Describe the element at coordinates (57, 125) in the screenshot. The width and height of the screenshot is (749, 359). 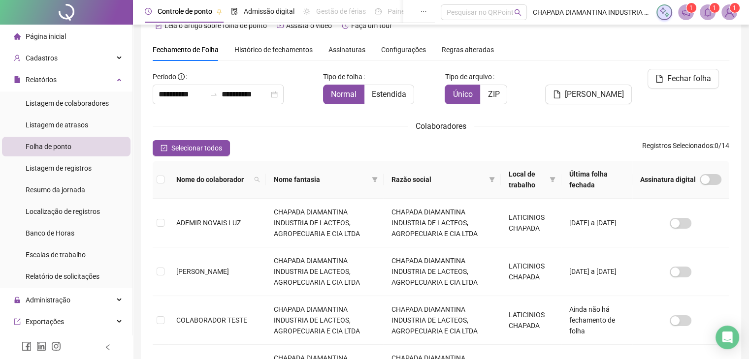
I see `span: Listagem de atrasos` at that location.